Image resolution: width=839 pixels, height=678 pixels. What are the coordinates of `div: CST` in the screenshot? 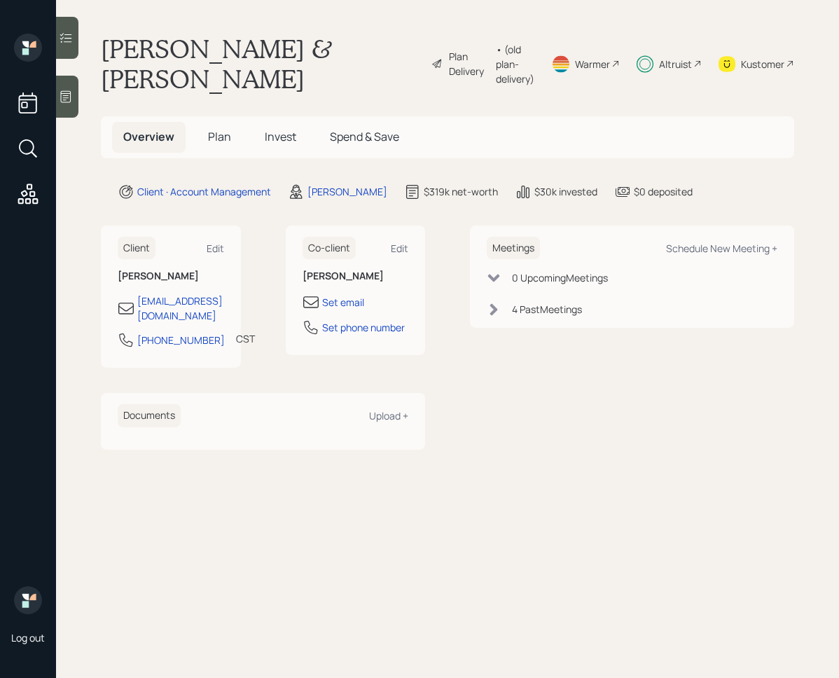 It's located at (245, 338).